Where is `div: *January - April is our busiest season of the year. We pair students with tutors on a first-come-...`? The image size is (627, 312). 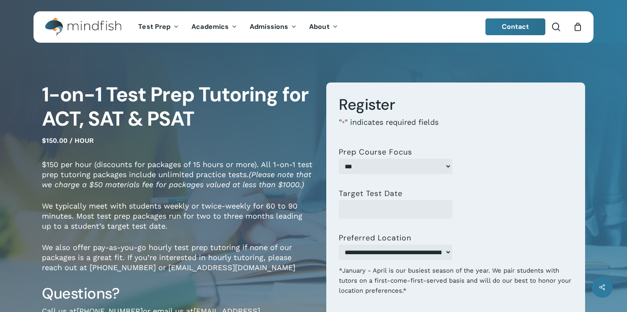 div: *January - April is our busiest season of the year. We pair students with tutors on a first-come-... is located at coordinates (455, 278).